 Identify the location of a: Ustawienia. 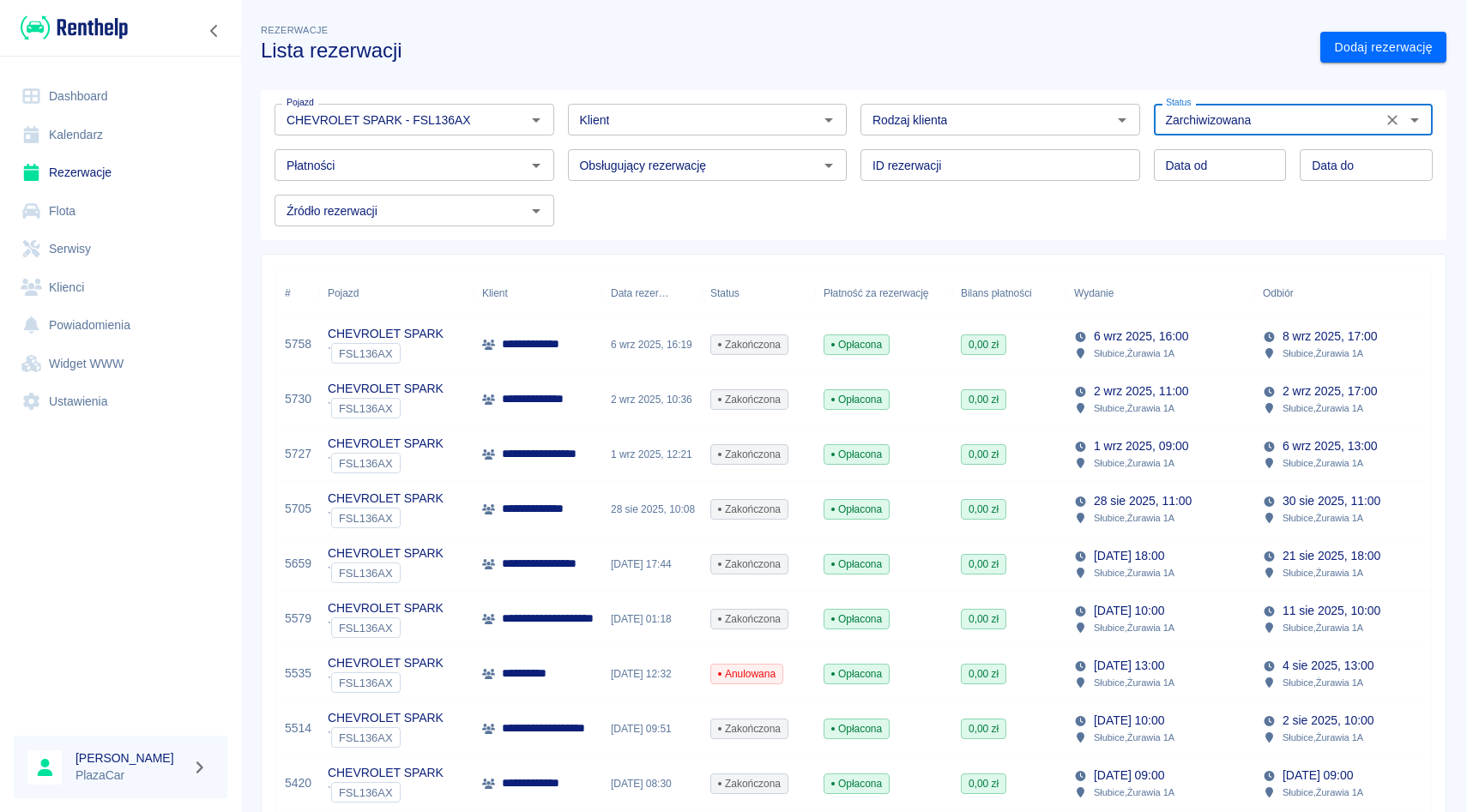
(120, 401).